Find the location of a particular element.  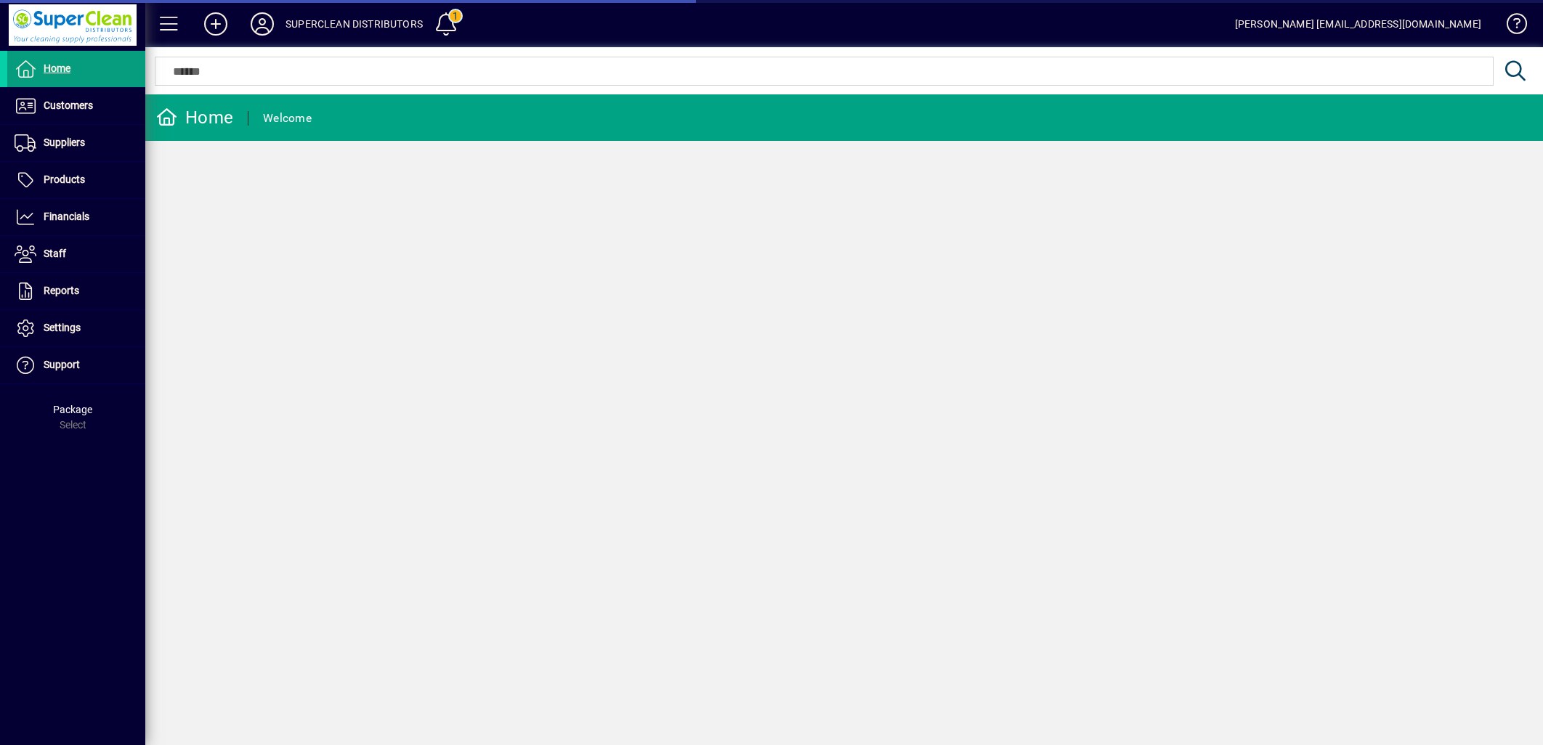

span: Settings is located at coordinates (62, 328).